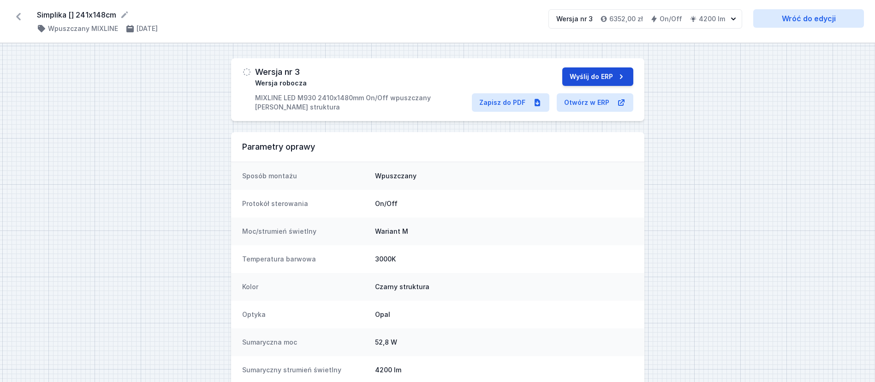 This screenshot has height=382, width=875. I want to click on button: Wyślij do ERP, so click(598, 77).